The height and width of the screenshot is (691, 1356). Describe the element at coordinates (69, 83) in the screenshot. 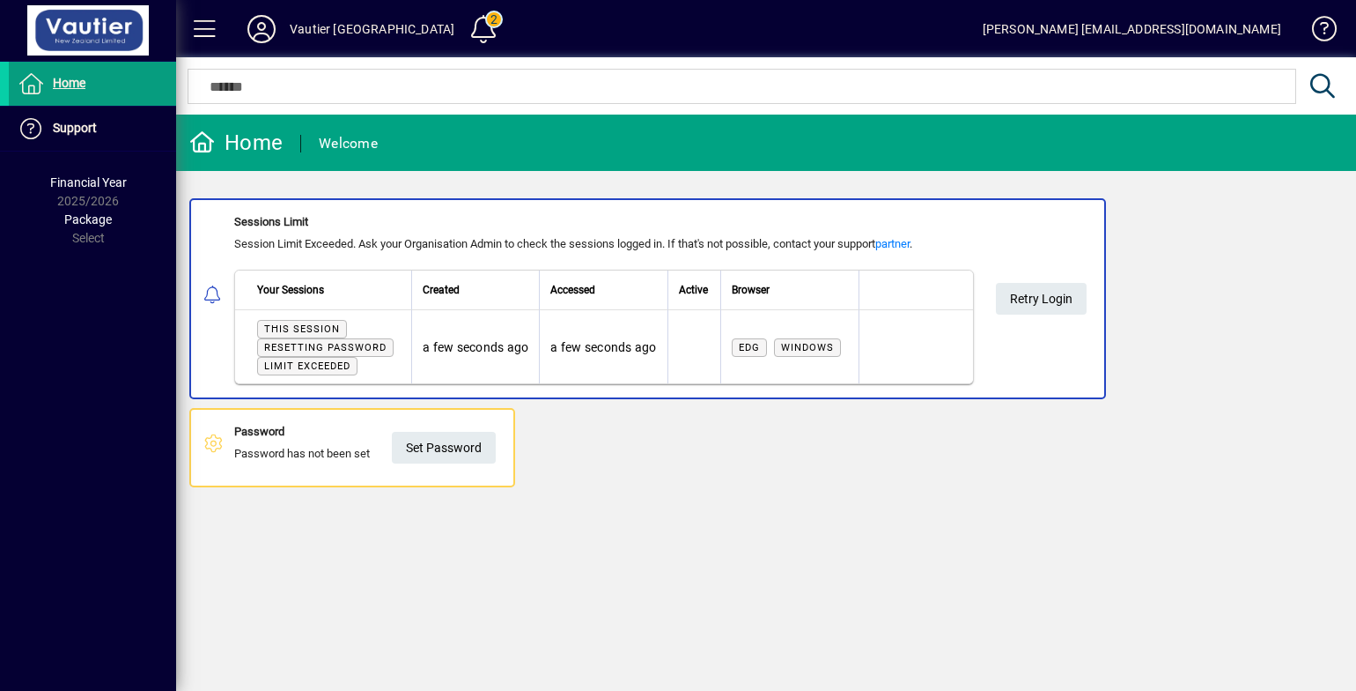

I see `span: Home` at that location.